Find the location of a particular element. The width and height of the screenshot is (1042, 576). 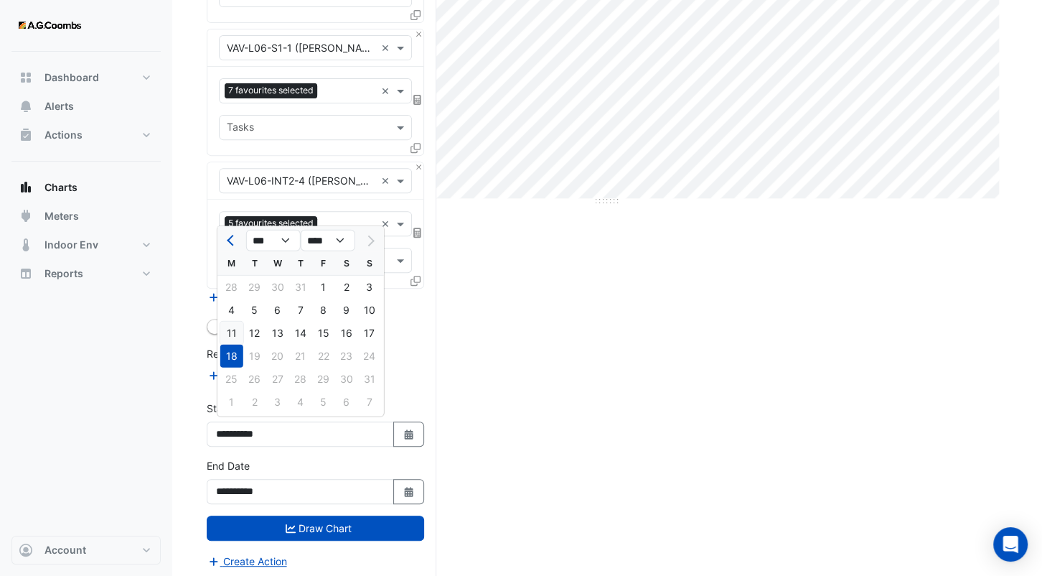

div: Tuesday, July 29, 2025 is located at coordinates (255, 287).